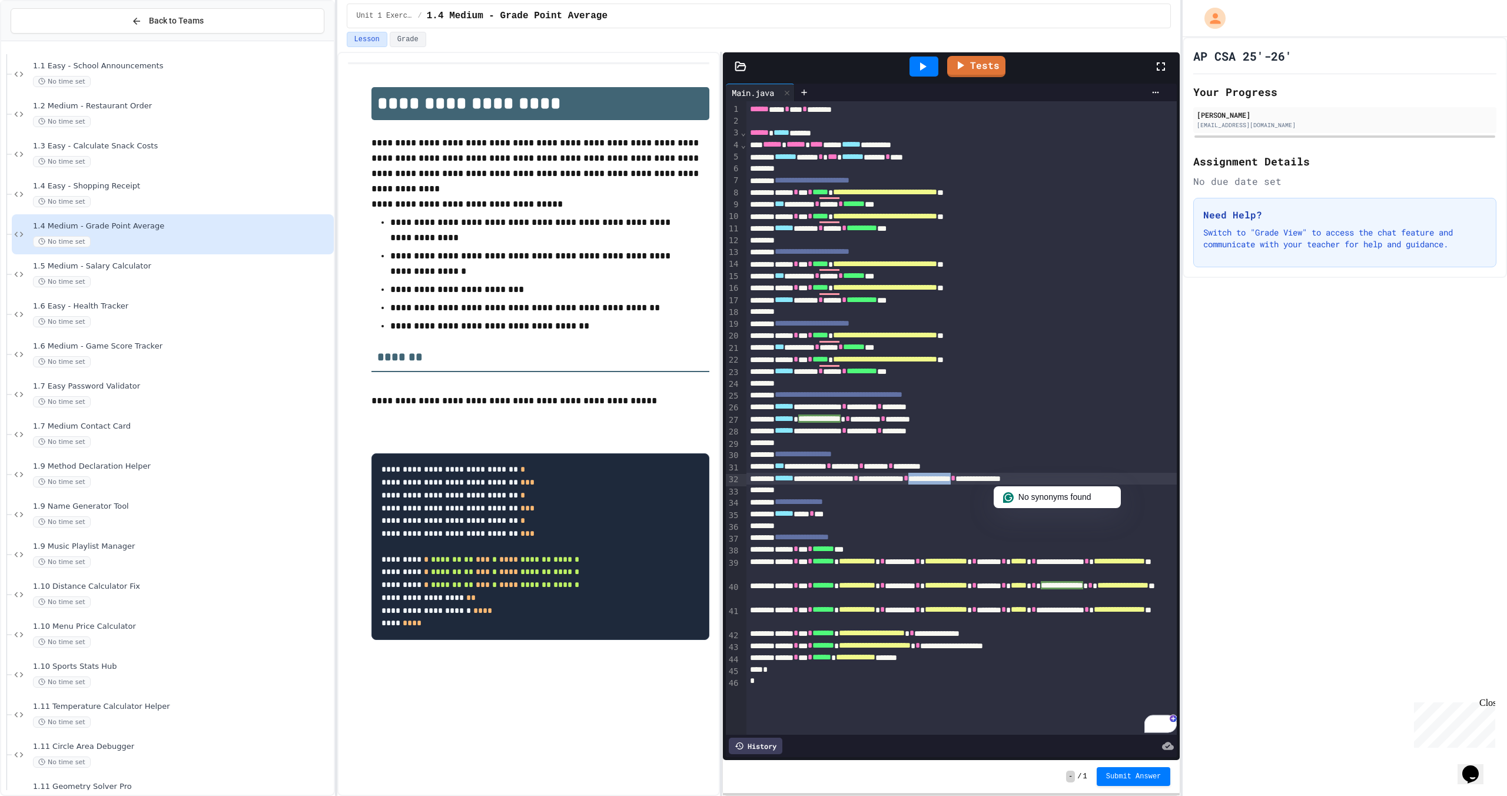 Image resolution: width=1507 pixels, height=796 pixels. Describe the element at coordinates (176, 21) in the screenshot. I see `span: Back to Teams` at that location.